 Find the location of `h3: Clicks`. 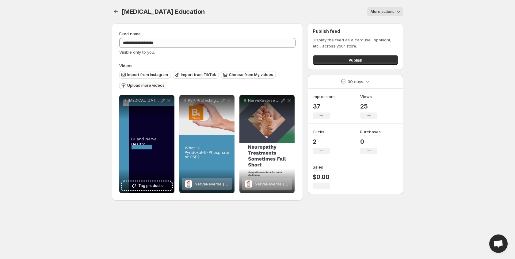

h3: Clicks is located at coordinates (318, 132).